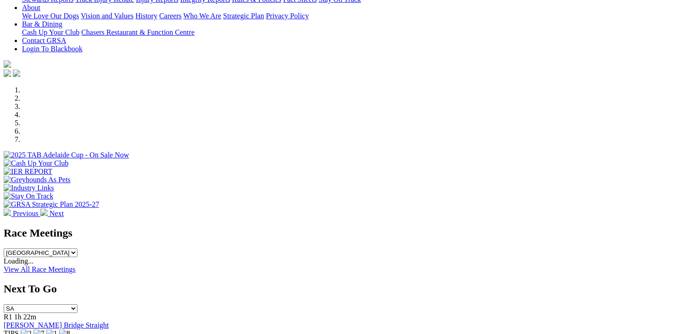 The image size is (697, 334). I want to click on div: Bar & Dining, so click(357, 33).